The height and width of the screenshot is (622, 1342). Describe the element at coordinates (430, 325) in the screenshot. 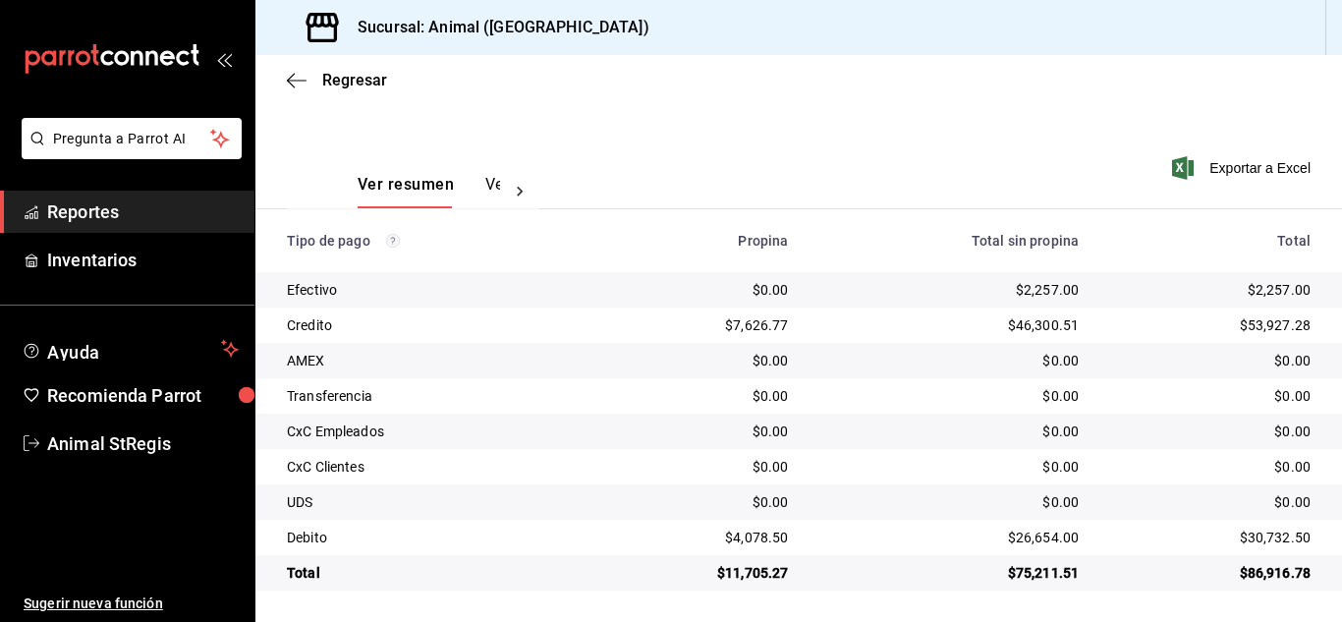

I see `div: Credito` at that location.